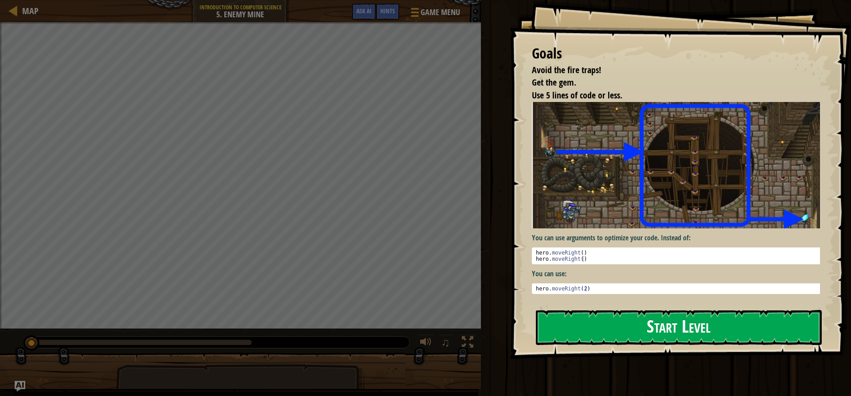 This screenshot has width=851, height=396. I want to click on a: Map, so click(28, 11).